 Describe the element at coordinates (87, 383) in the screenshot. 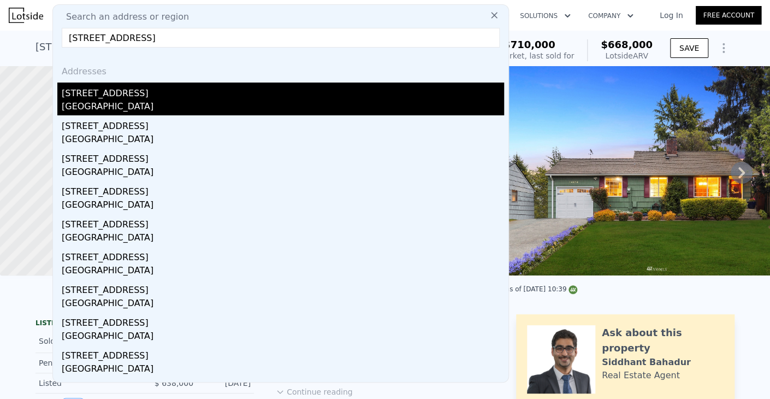

I see `div: Listed` at that location.